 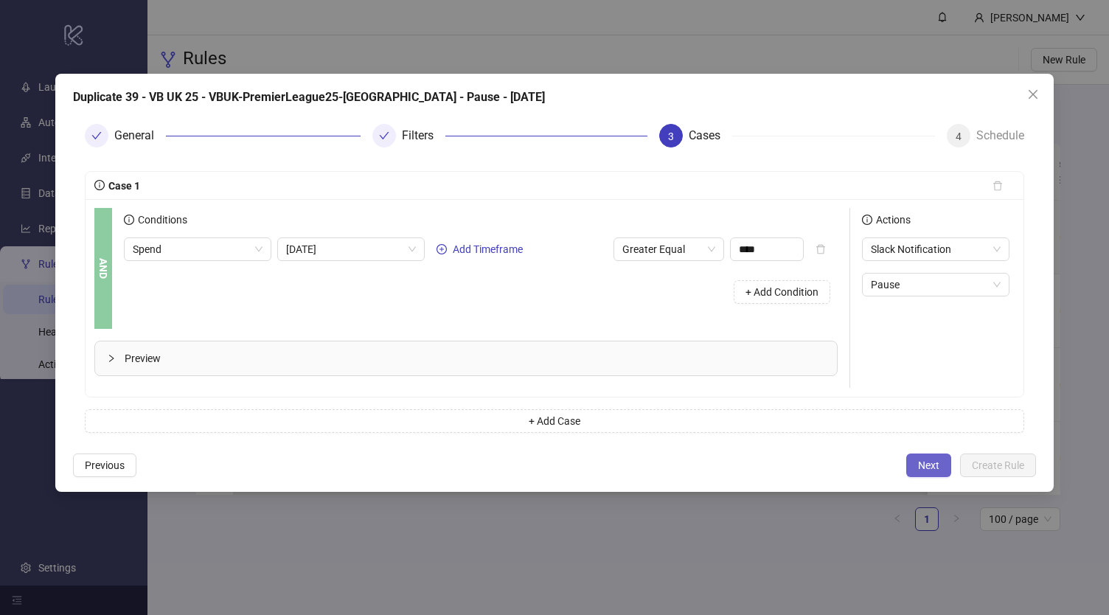 What do you see at coordinates (669, 249) in the screenshot?
I see `span: Greater Equal` at bounding box center [669, 249].